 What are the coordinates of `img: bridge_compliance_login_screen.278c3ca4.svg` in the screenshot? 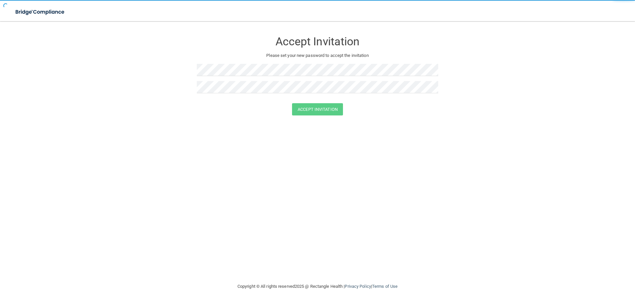 It's located at (40, 12).